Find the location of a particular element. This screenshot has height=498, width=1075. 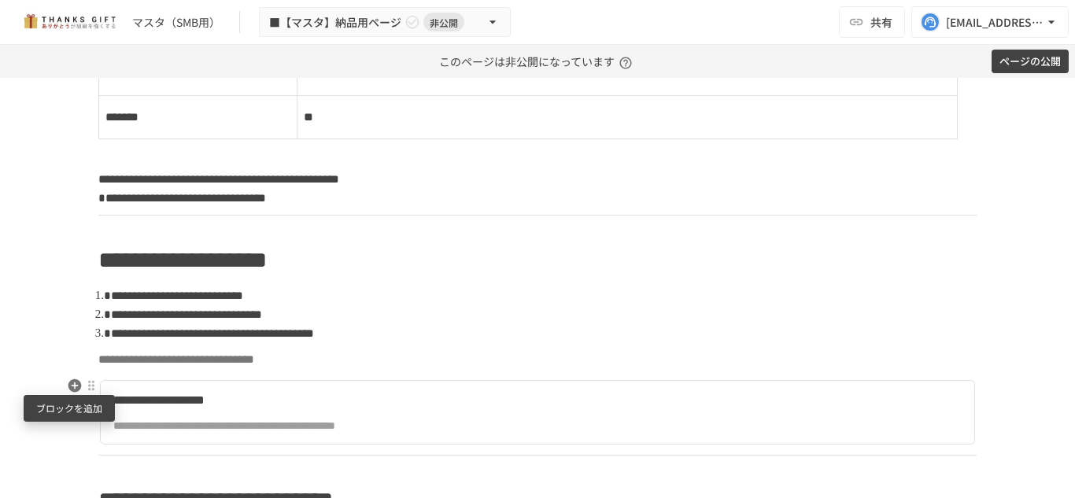

span: 共有 is located at coordinates (881, 22).